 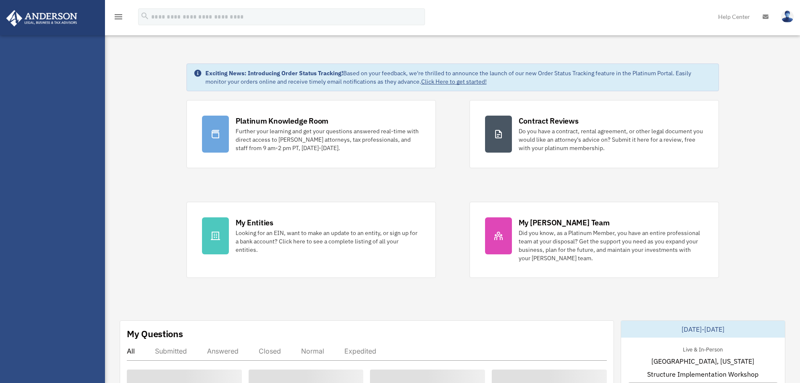 I want to click on strong: Exciting News: Introducing Order Status Tracking!, so click(x=274, y=73).